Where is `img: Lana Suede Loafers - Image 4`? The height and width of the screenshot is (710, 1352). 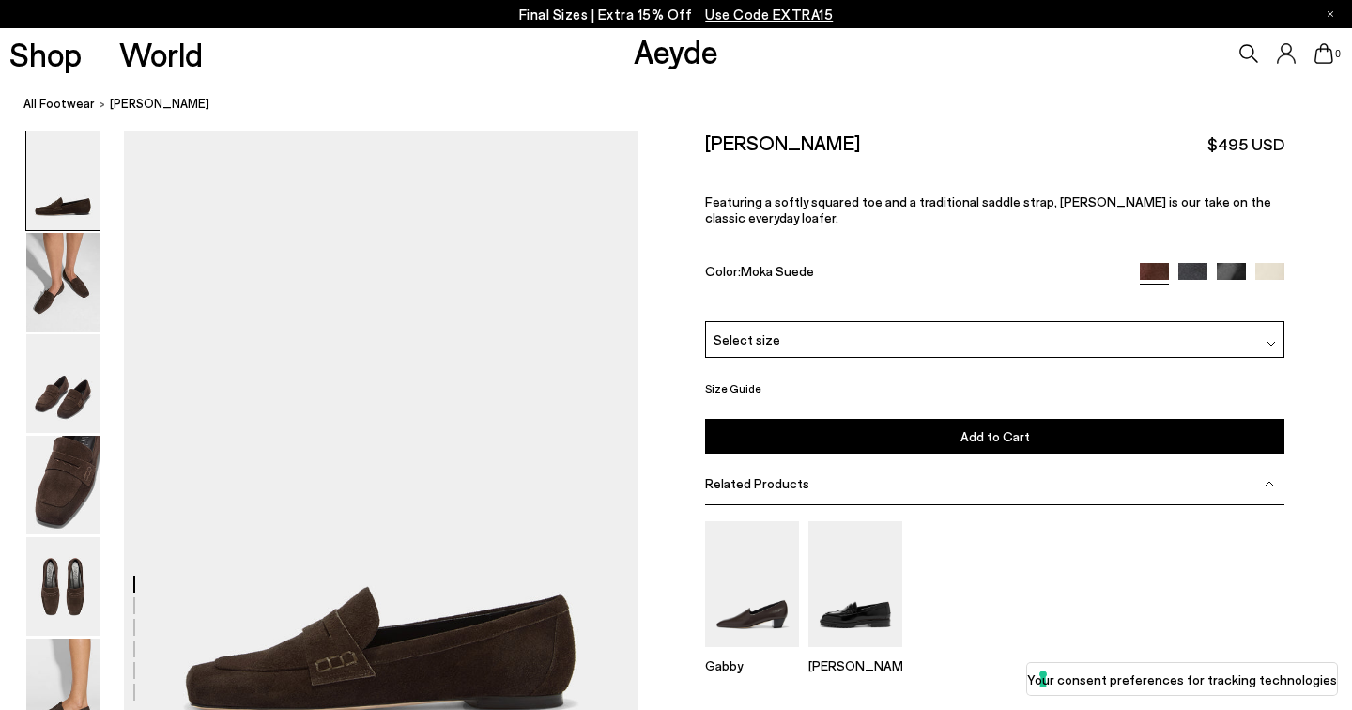
img: Lana Suede Loafers - Image 4 is located at coordinates (63, 484).